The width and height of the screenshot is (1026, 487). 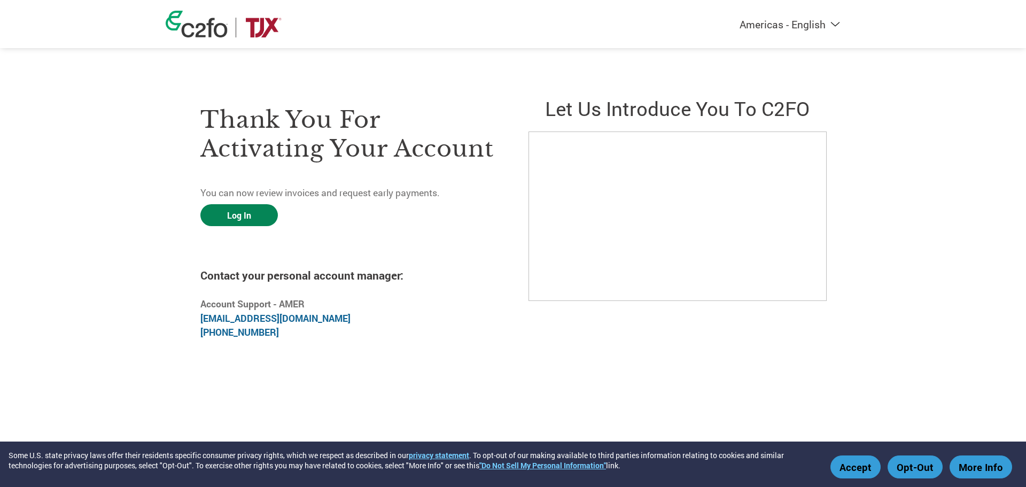 I want to click on button: Accept, so click(x=855, y=466).